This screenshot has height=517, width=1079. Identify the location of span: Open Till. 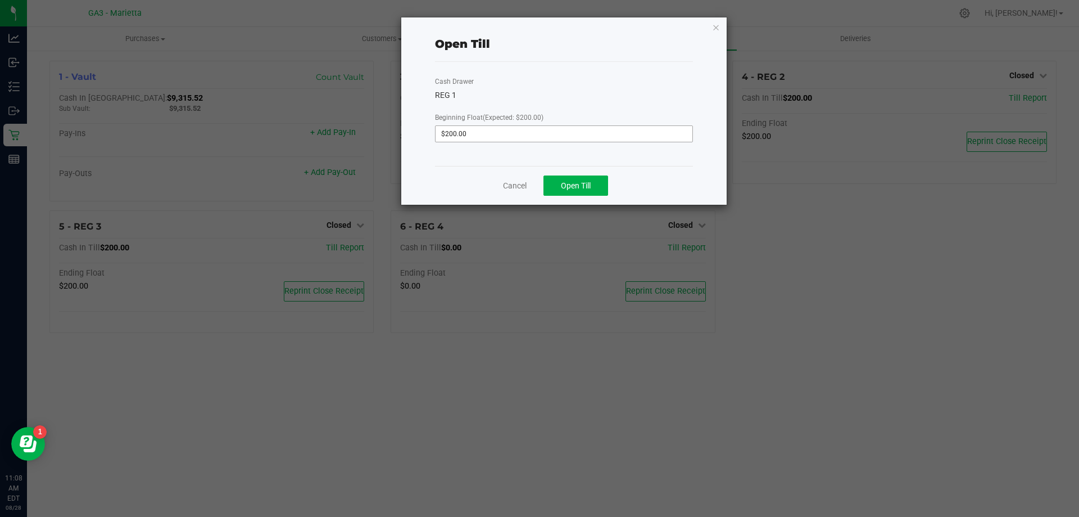
(576, 185).